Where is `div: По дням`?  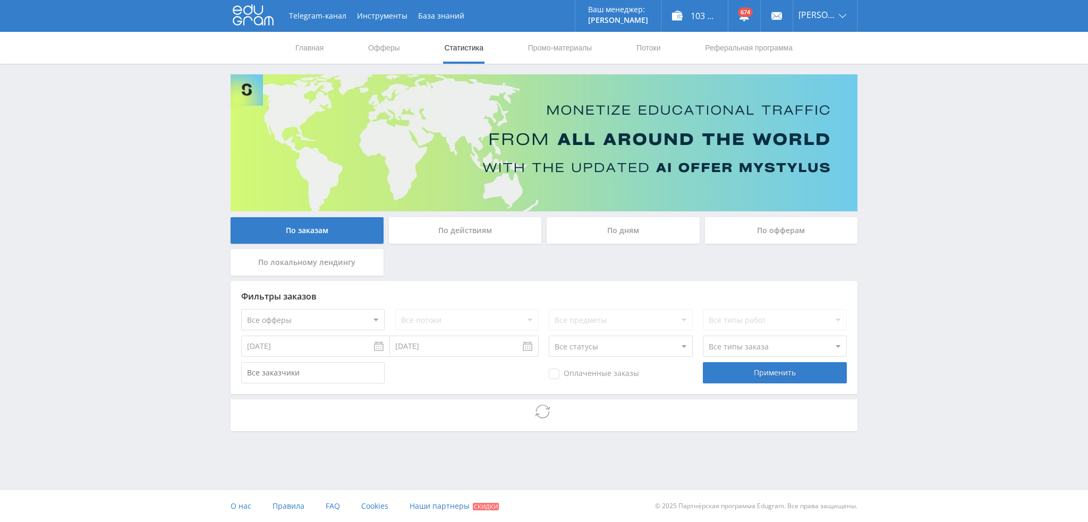
div: По дням is located at coordinates (623, 231).